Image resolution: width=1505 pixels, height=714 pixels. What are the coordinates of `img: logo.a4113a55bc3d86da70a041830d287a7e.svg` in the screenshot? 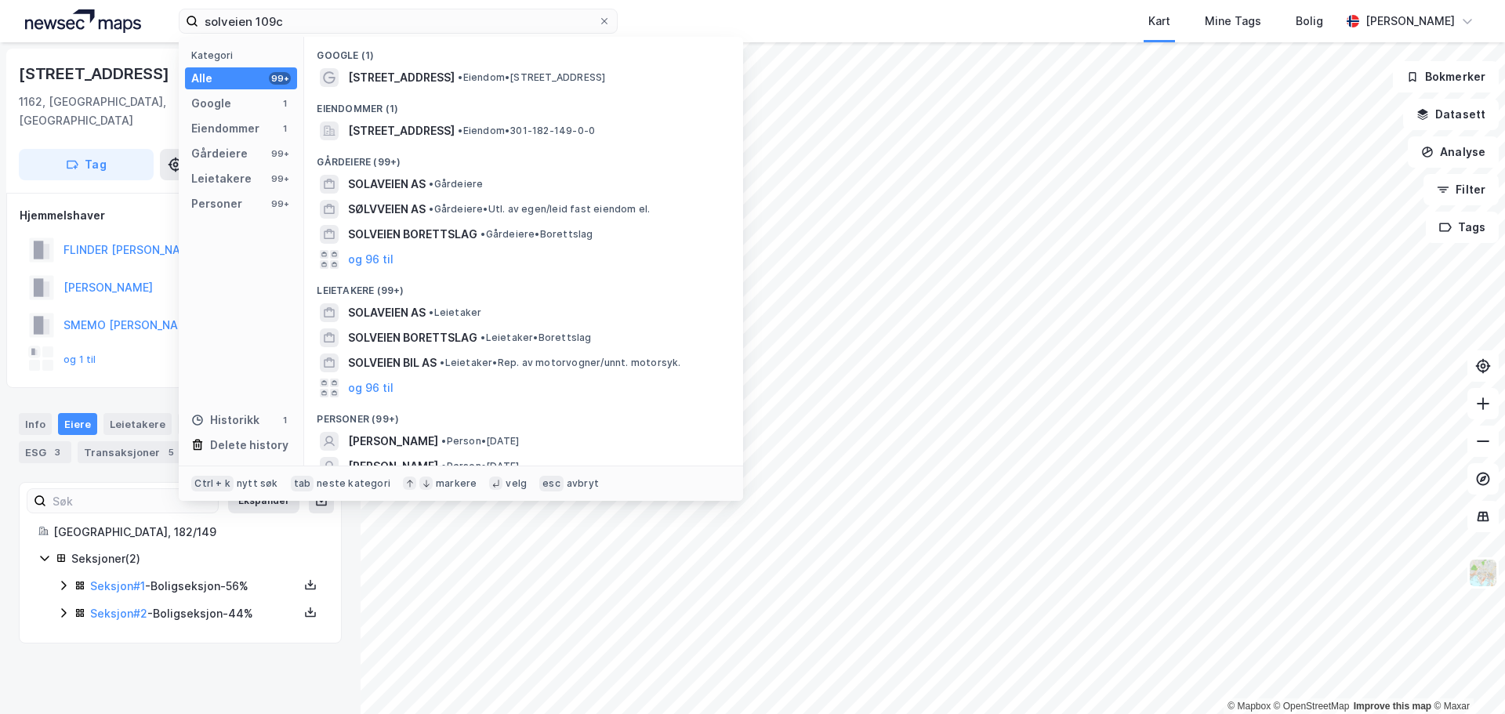 It's located at (83, 21).